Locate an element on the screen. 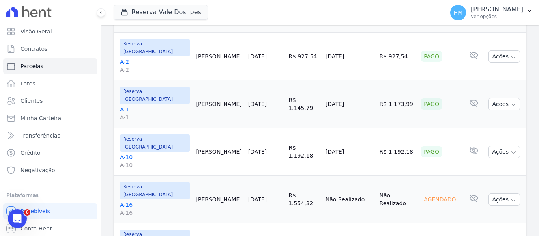  span: Parcelas is located at coordinates (32, 66).